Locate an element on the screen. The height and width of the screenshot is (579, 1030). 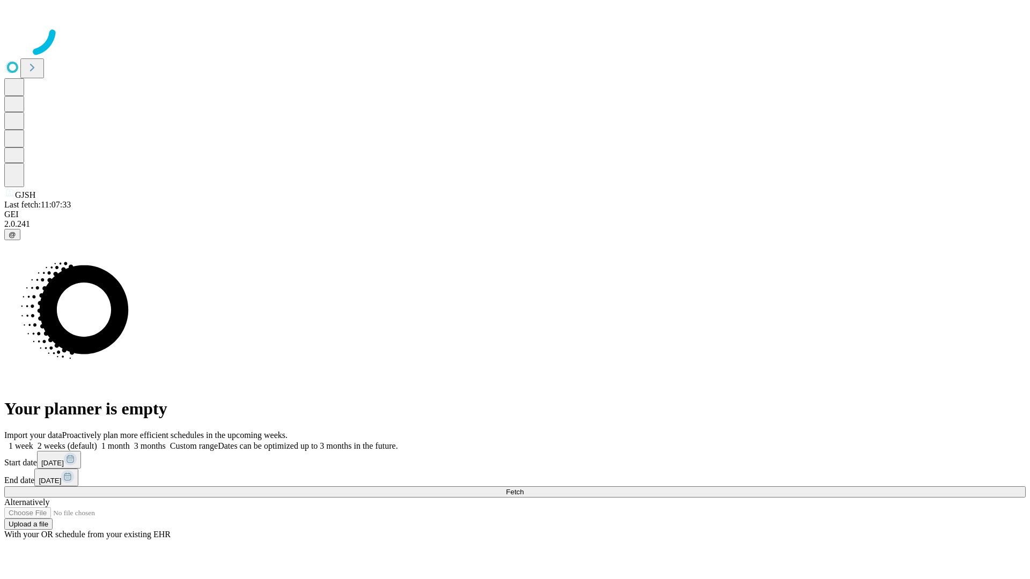
span: Alternatively is located at coordinates (27, 502).